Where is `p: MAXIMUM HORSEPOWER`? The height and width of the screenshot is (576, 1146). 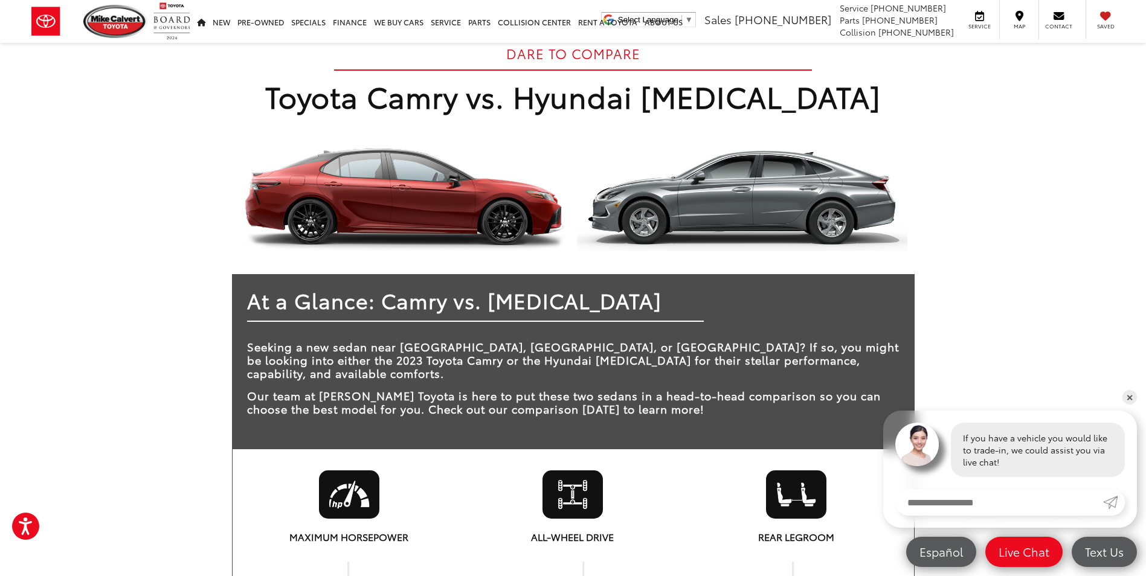
p: MAXIMUM HORSEPOWER is located at coordinates (348, 536).